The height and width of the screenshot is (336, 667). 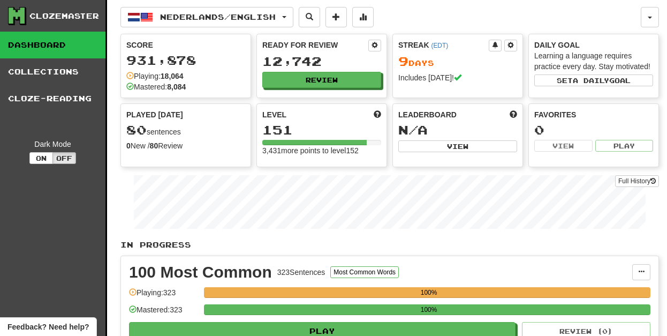 What do you see at coordinates (322, 150) in the screenshot?
I see `div: 3,431 more points to level 152` at bounding box center [322, 150].